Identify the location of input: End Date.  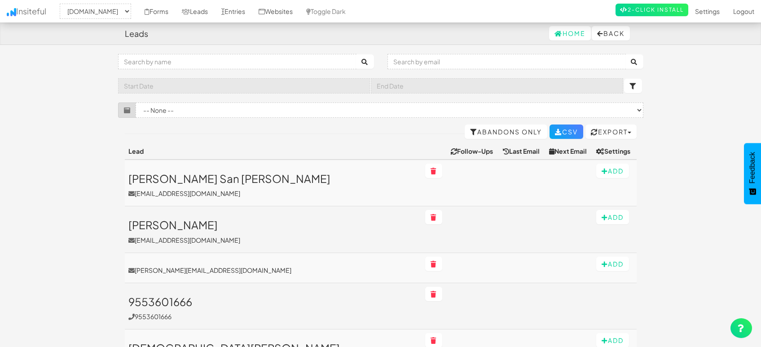
(497, 86).